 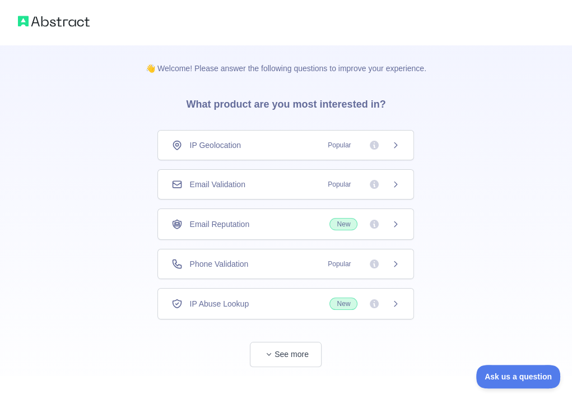 What do you see at coordinates (286, 354) in the screenshot?
I see `button: See more` at bounding box center [286, 354].